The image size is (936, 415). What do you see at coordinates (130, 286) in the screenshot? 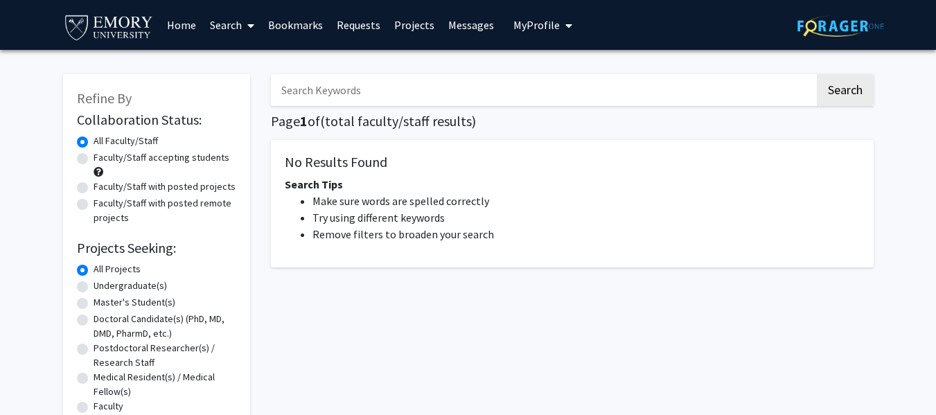
I see `label: Undergraduate(s)` at bounding box center [130, 286].